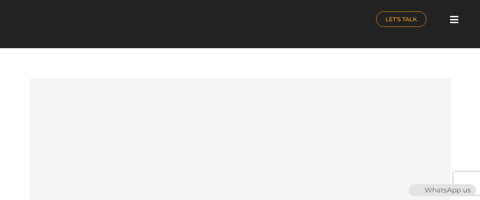 The height and width of the screenshot is (200, 480). Describe the element at coordinates (443, 190) in the screenshot. I see `a: WhatsAppWhatsApp us` at that location.